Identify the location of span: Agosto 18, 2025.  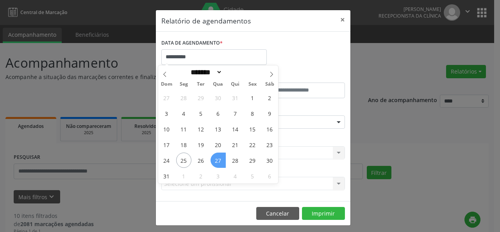
(184, 144).